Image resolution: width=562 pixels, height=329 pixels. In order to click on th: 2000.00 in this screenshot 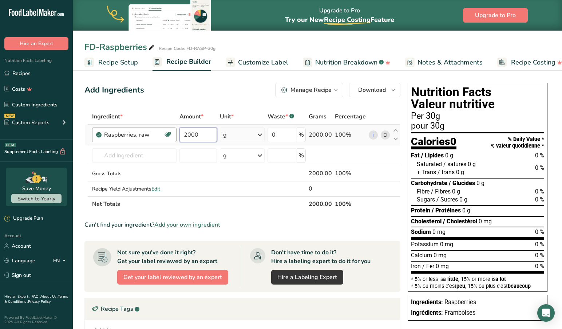, I will do `click(320, 203)`.